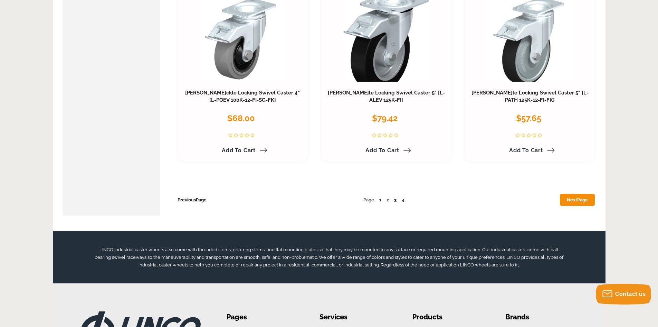 Image resolution: width=658 pixels, height=327 pixels. I want to click on li: Pages, so click(263, 316).